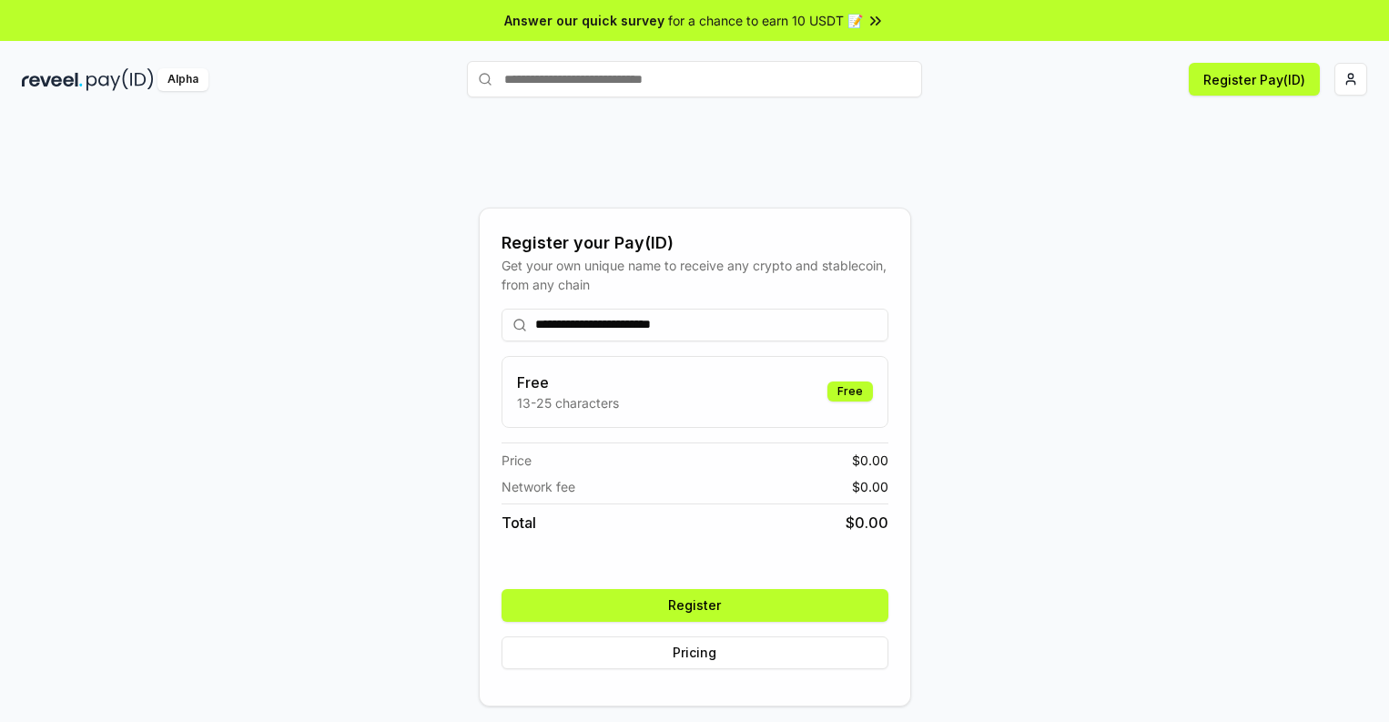 The width and height of the screenshot is (1389, 722). Describe the element at coordinates (568, 382) in the screenshot. I see `h3: Free` at that location.